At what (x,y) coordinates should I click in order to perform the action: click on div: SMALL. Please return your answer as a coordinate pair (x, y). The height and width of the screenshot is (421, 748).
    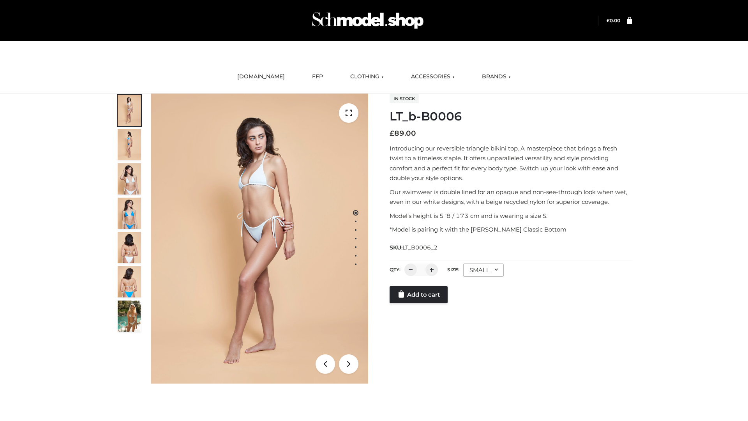
    Looking at the image, I should click on (483, 270).